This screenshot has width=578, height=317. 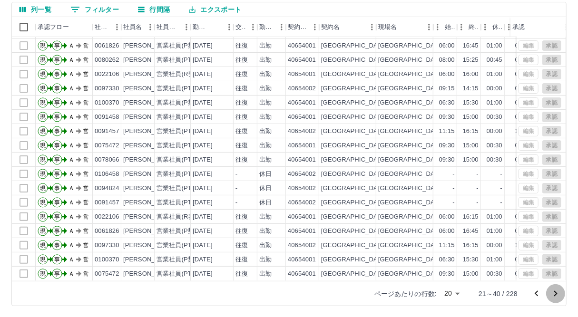 What do you see at coordinates (471, 217) in the screenshot?
I see `div: 16:15` at bounding box center [471, 217].